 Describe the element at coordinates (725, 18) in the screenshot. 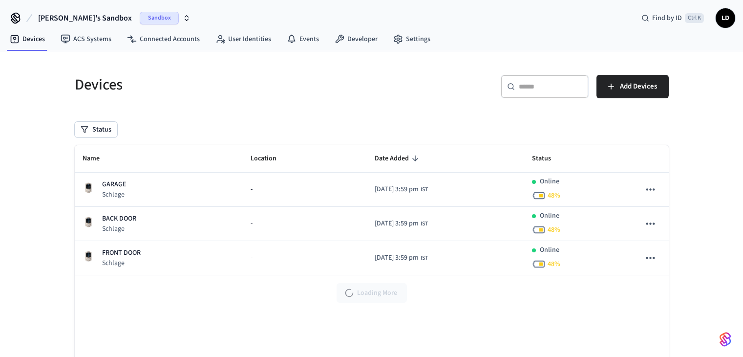

I see `span: LD` at that location.